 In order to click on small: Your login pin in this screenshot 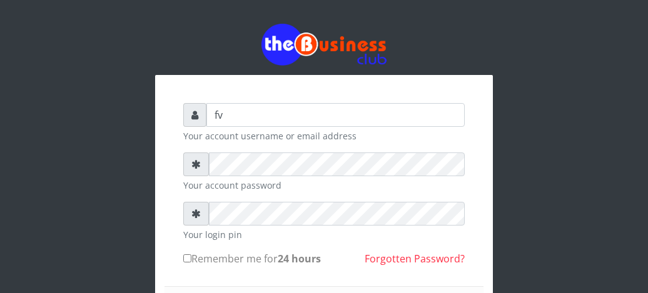, I will do `click(324, 235)`.